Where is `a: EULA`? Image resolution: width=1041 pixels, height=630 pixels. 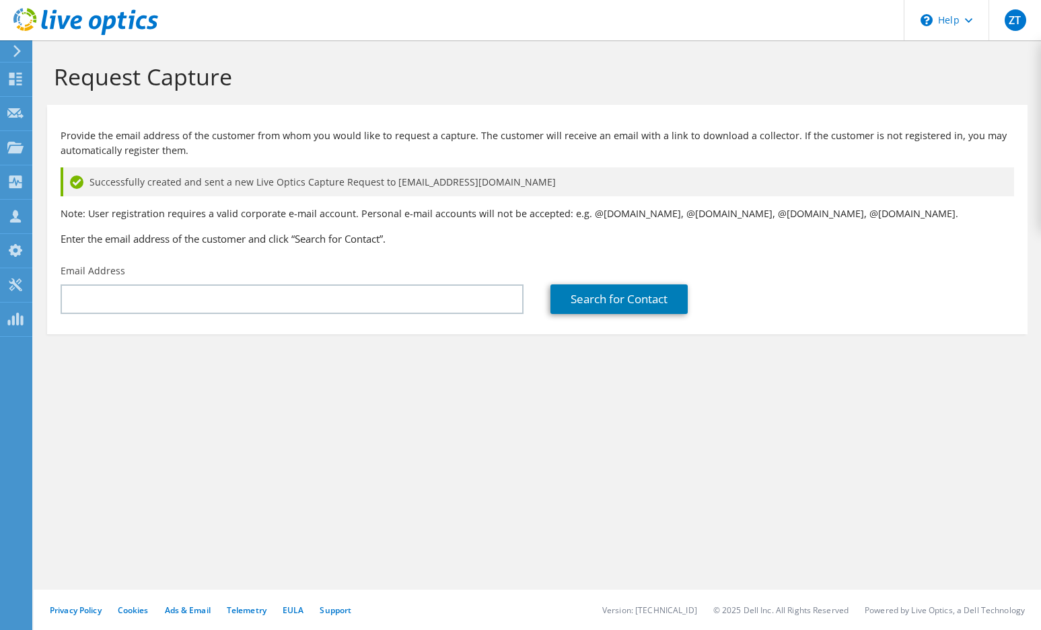
a: EULA is located at coordinates (293, 610).